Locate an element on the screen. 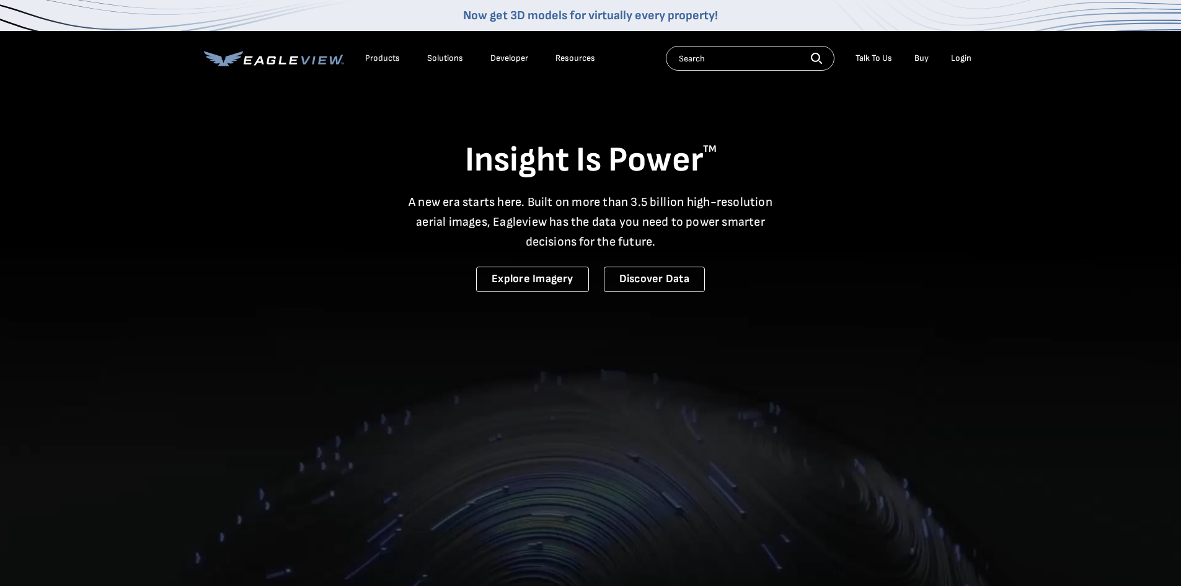 The width and height of the screenshot is (1181, 586). a: Developer is located at coordinates (509, 58).